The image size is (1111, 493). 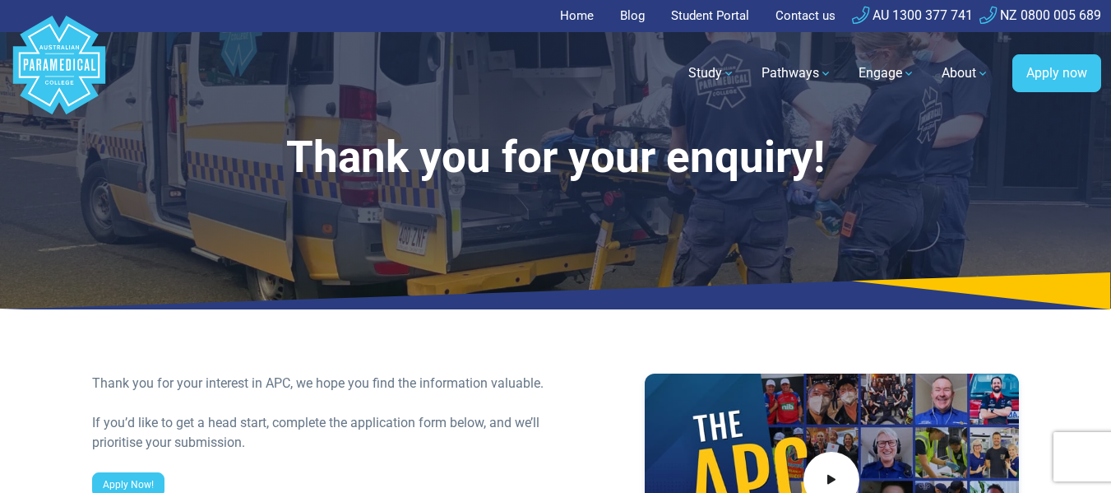 I want to click on a: About, so click(x=966, y=73).